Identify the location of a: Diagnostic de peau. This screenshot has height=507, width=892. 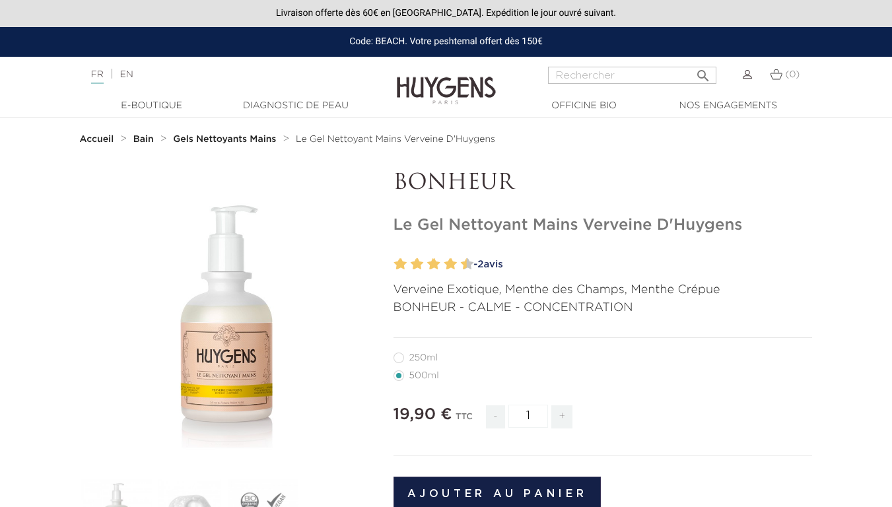
(296, 106).